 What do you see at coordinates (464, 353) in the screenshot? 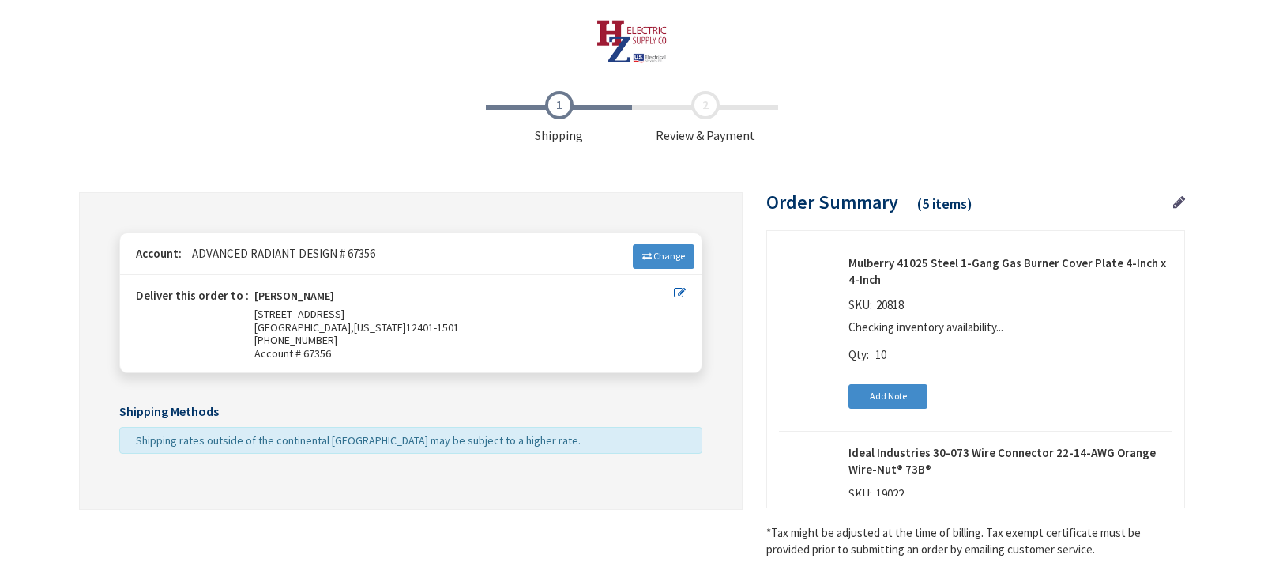
I see `span: Account # 67356` at bounding box center [464, 353].